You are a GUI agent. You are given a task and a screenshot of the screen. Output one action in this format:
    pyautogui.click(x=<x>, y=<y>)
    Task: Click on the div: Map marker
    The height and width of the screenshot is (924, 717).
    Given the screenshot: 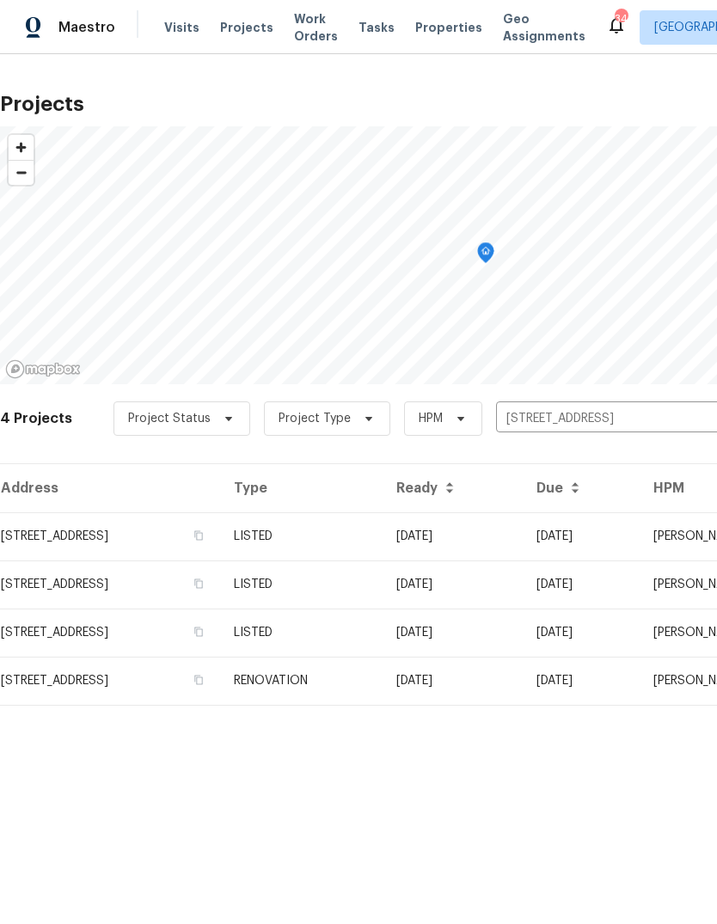 What is the action you would take?
    pyautogui.click(x=486, y=255)
    